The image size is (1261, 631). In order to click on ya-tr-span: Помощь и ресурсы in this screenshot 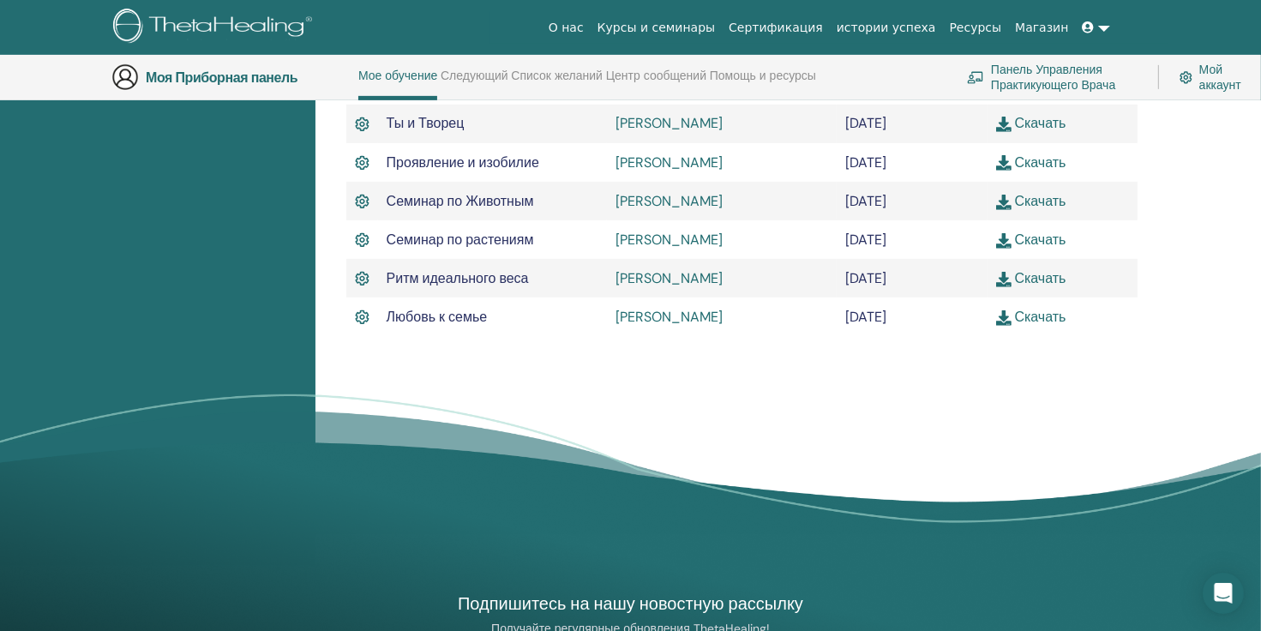, I will do `click(763, 75)`.